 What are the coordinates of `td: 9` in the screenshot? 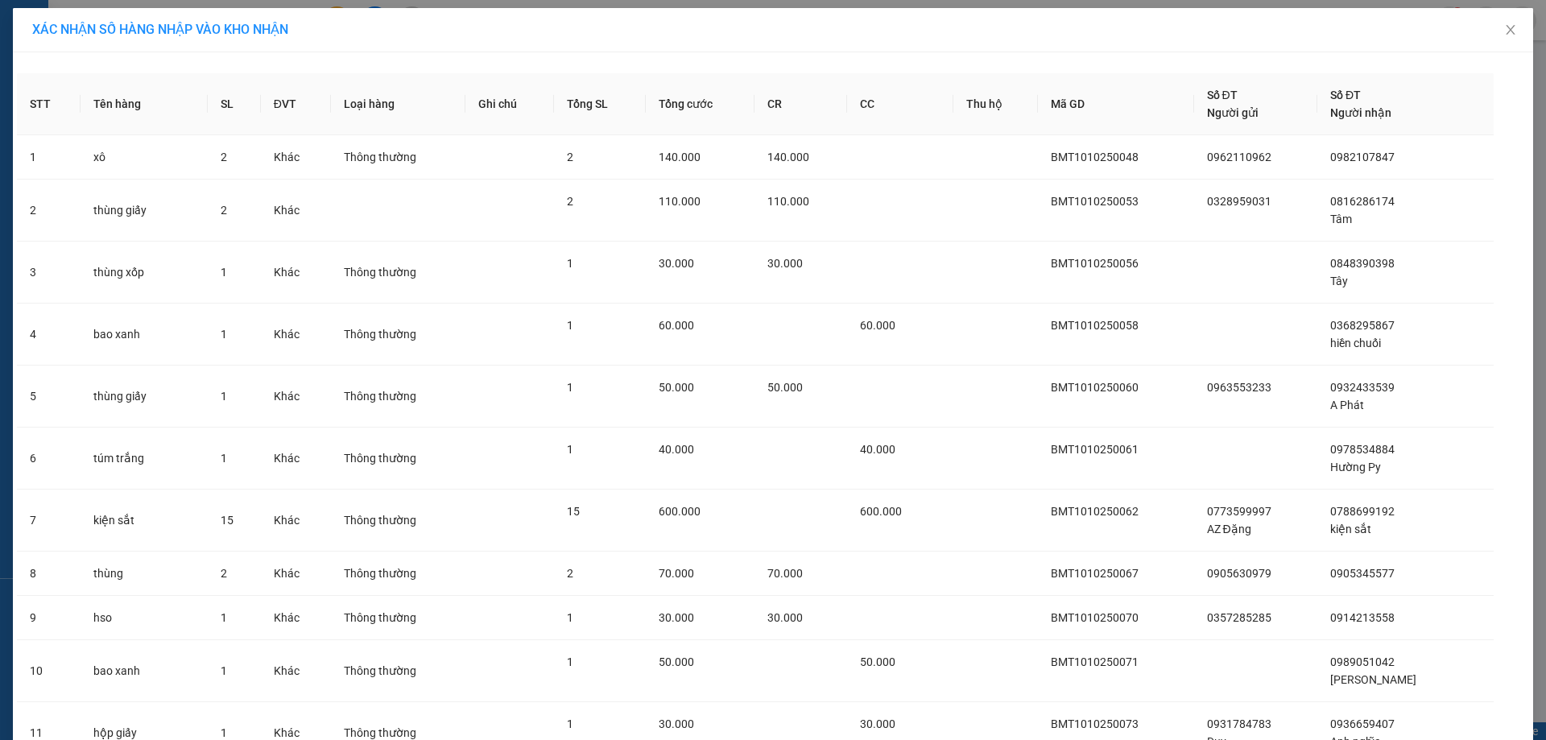 It's located at (48, 618).